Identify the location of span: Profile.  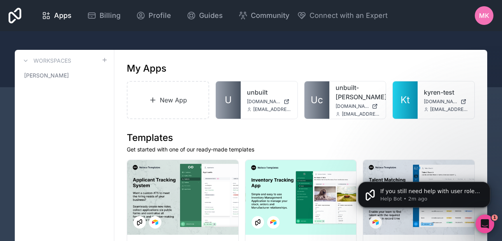
(160, 16).